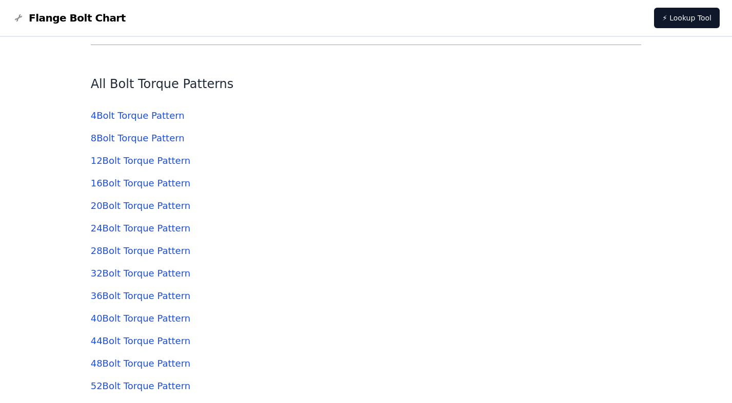 The image size is (732, 403). What do you see at coordinates (140, 251) in the screenshot?
I see `a: 28Bolt Torque Pattern` at bounding box center [140, 251].